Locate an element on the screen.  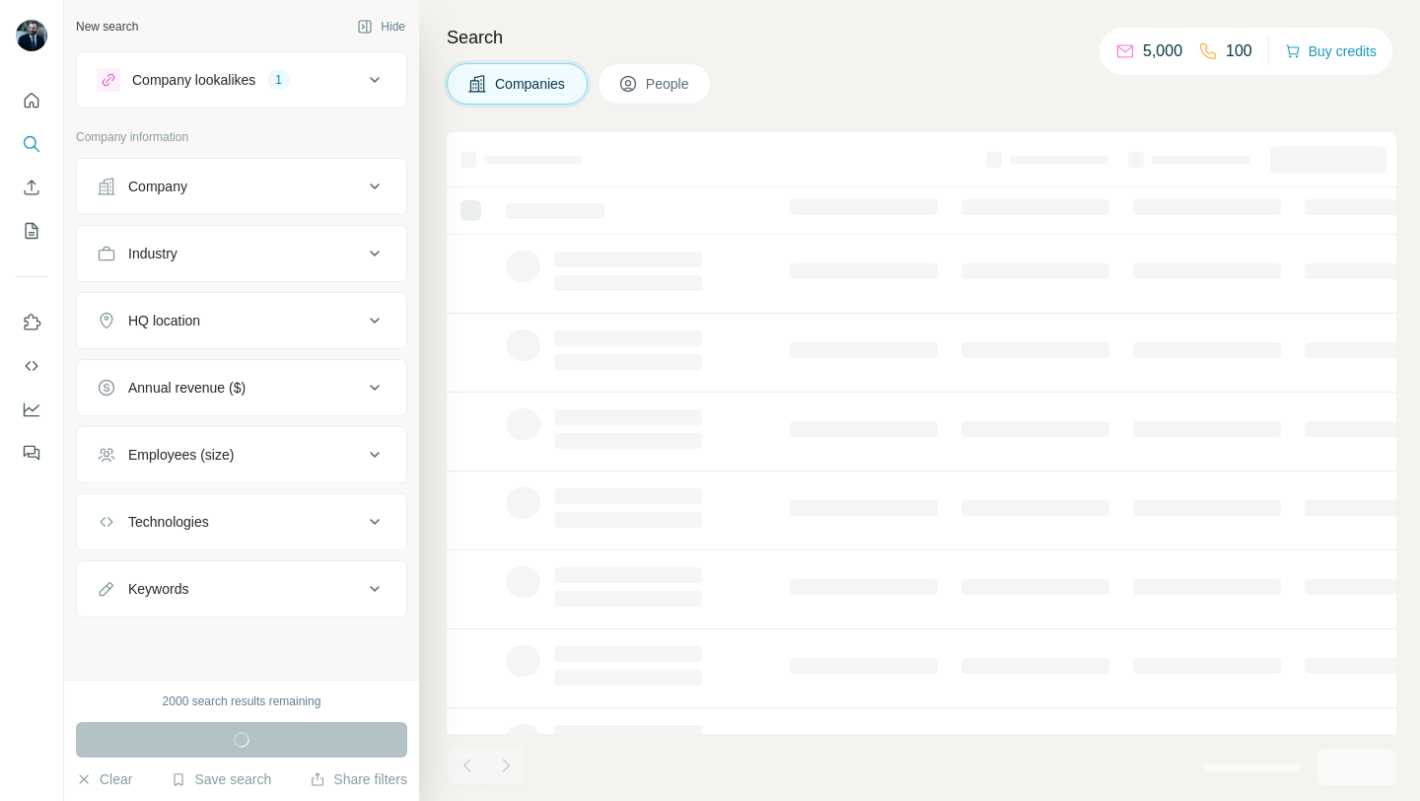
button: Hide is located at coordinates (381, 27).